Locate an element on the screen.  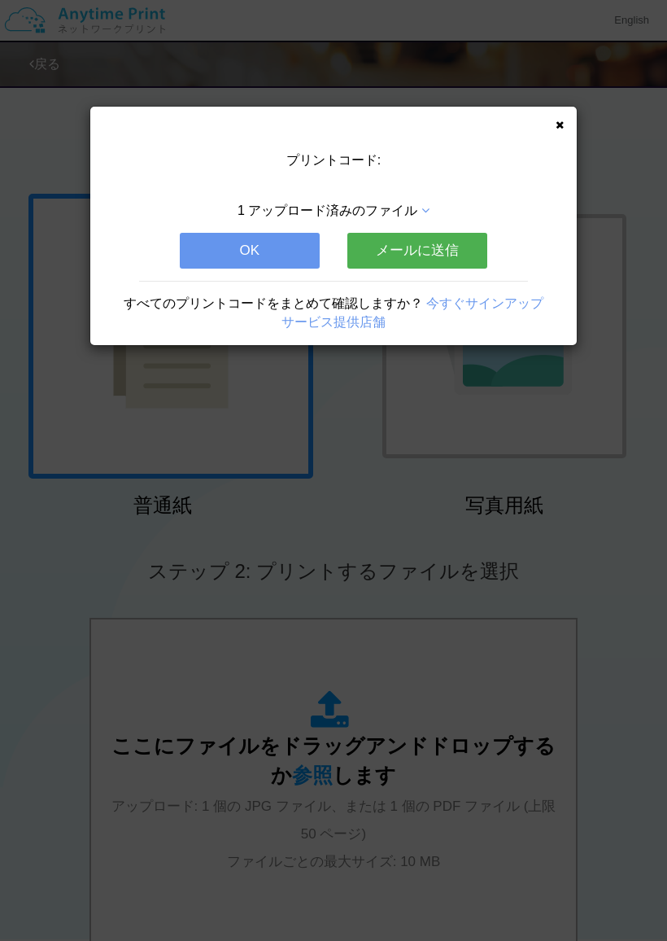
button: OK is located at coordinates (250, 251).